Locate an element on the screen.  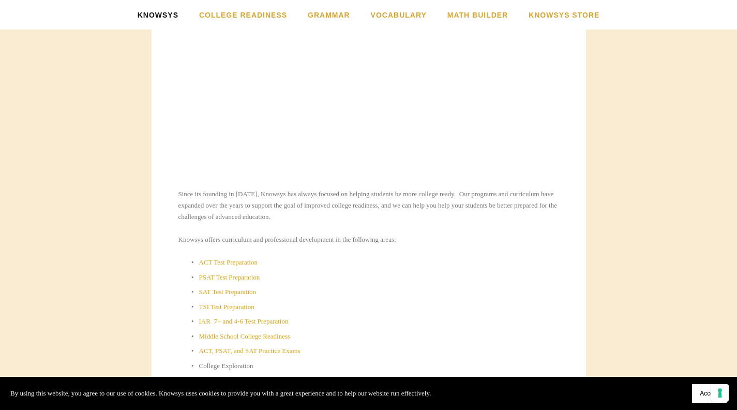
a: Middle School College Readiness is located at coordinates (245, 336).